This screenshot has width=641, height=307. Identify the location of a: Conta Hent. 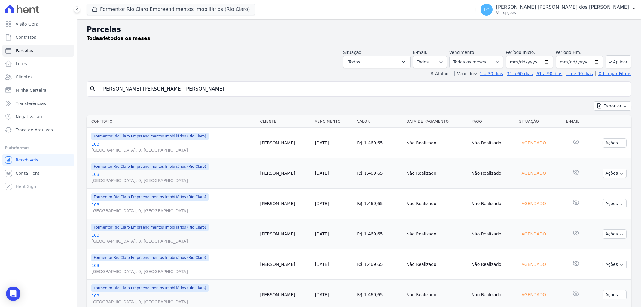
(38, 173).